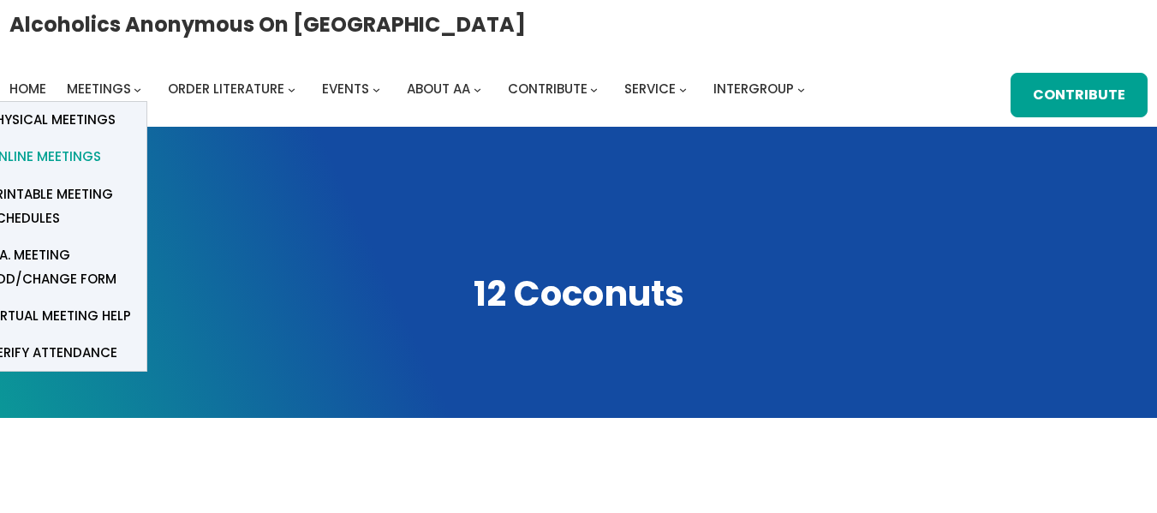  I want to click on a: Service, so click(650, 89).